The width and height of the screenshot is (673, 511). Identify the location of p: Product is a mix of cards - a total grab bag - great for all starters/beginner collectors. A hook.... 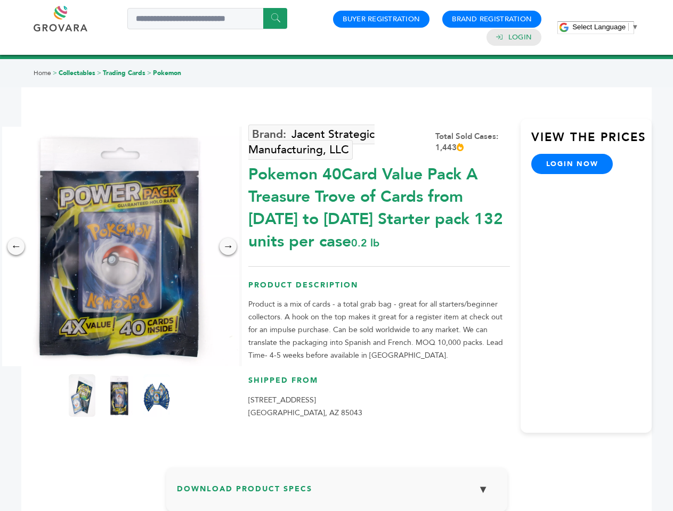
(379, 330).